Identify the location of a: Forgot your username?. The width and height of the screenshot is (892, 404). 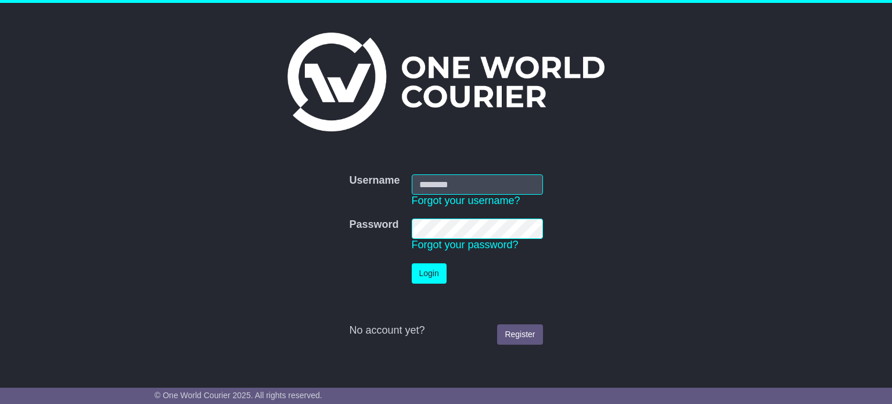
(466, 200).